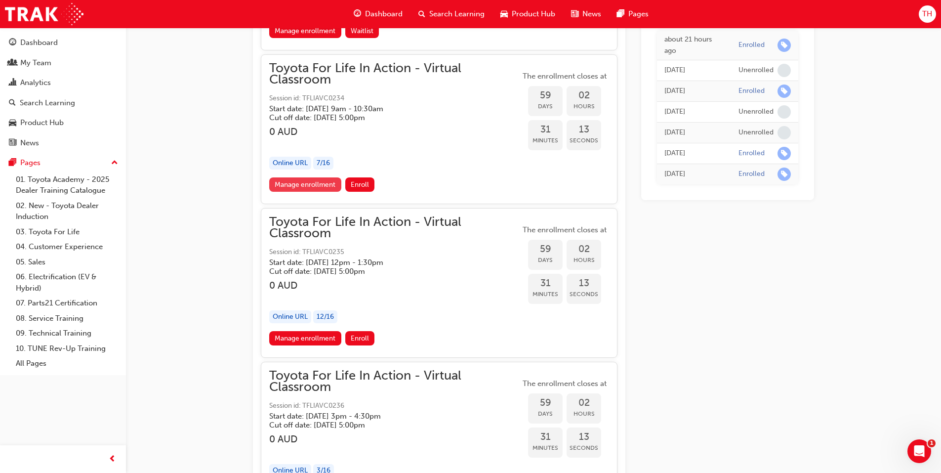  Describe the element at coordinates (592, 14) in the screenshot. I see `span: News` at that location.